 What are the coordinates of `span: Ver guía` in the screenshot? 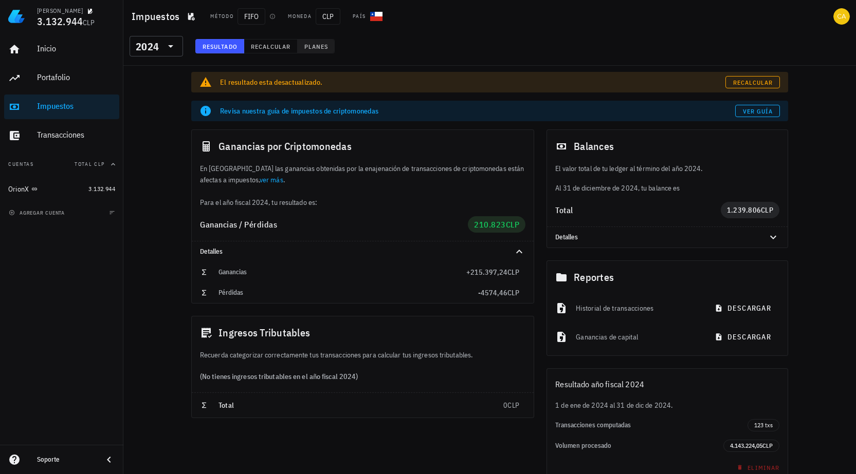 It's located at (758, 111).